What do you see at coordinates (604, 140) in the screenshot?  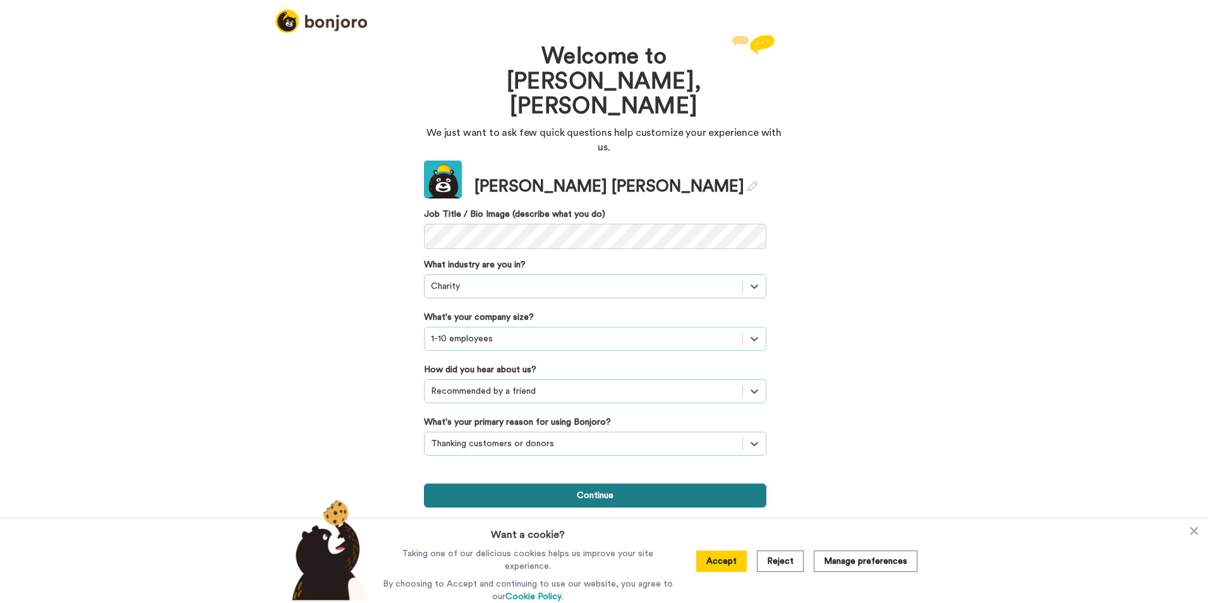 I see `p: We just want to ask few quick questions help customize your experience with us.` at bounding box center [604, 140].